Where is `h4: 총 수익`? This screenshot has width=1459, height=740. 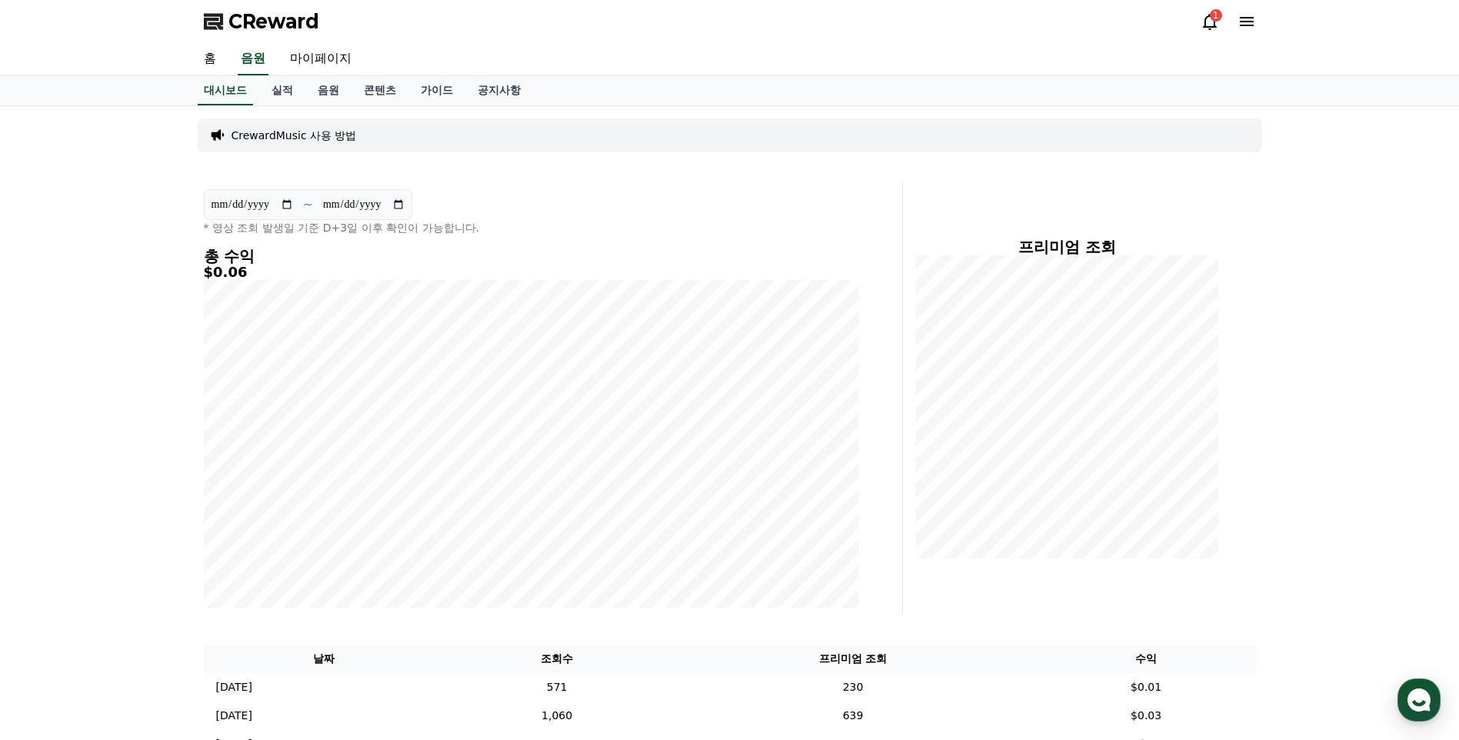
h4: 총 수익 is located at coordinates (531, 256).